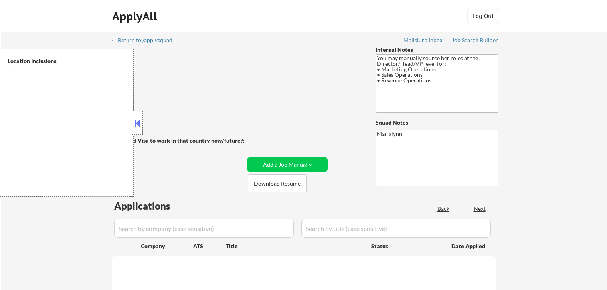  Describe the element at coordinates (145, 40) in the screenshot. I see `div: ← Return to /applysquad` at that location.